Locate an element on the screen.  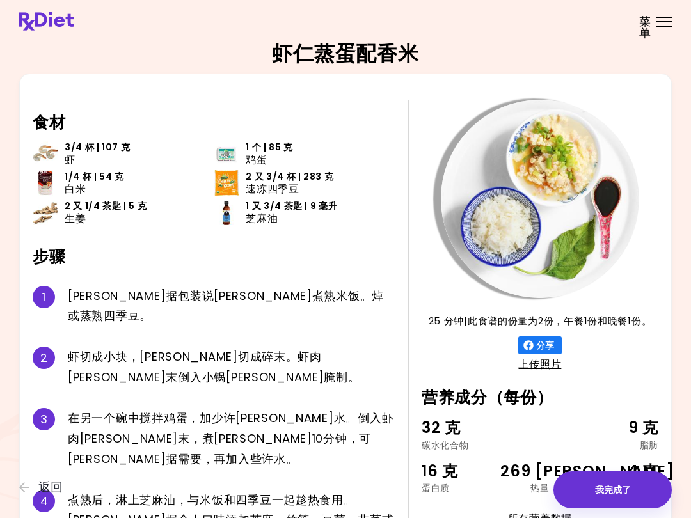
div: 16 克 is located at coordinates (461, 472).